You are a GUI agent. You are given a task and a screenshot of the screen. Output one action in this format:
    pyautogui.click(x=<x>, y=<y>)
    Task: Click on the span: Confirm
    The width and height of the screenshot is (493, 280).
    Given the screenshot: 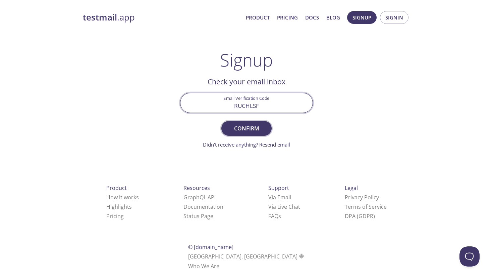 What is the action you would take?
    pyautogui.click(x=247, y=128)
    